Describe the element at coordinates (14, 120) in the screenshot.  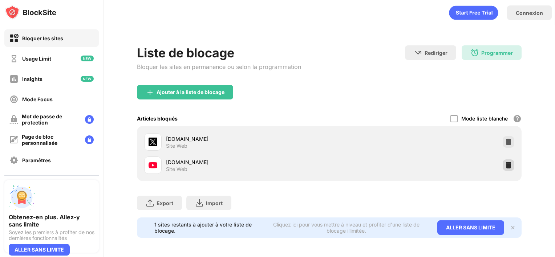
I see `img: password-protection-off.svg` at that location.